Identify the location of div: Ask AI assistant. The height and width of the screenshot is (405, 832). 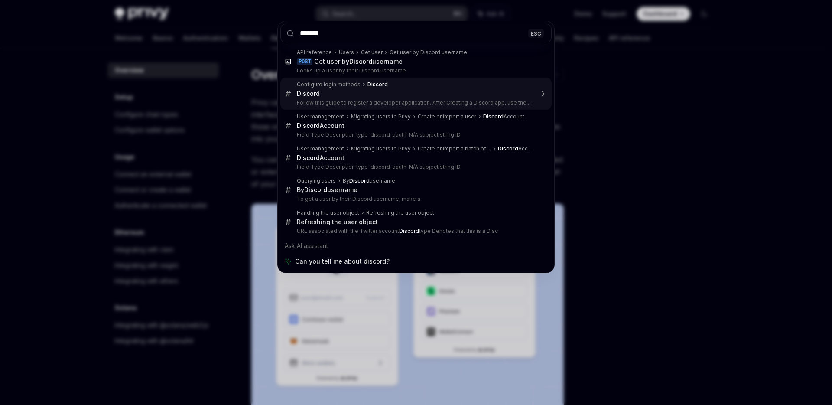
(416, 246).